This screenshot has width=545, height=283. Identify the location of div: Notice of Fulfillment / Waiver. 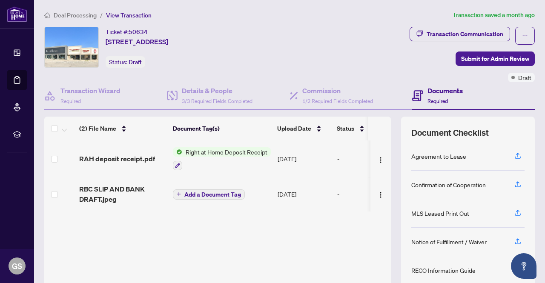
(449, 242).